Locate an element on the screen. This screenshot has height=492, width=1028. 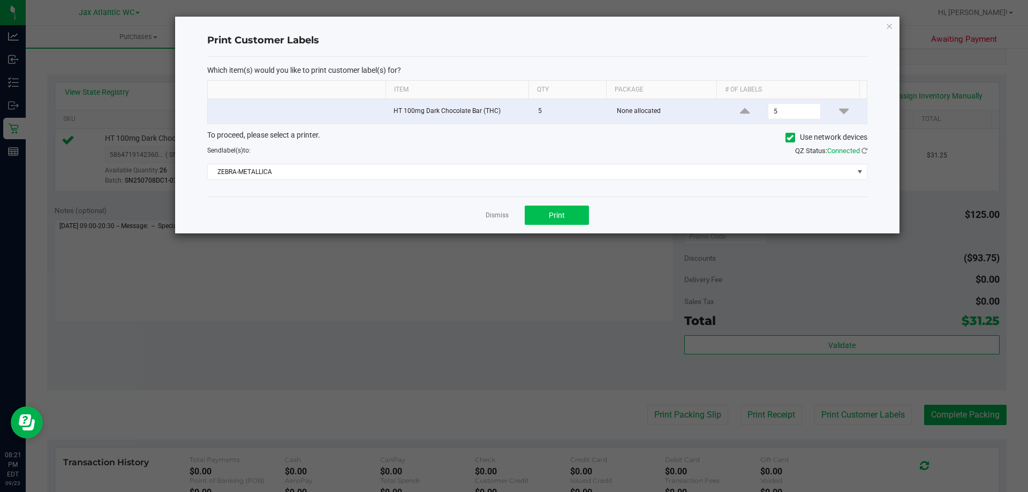
span: Send to: is located at coordinates (229, 150).